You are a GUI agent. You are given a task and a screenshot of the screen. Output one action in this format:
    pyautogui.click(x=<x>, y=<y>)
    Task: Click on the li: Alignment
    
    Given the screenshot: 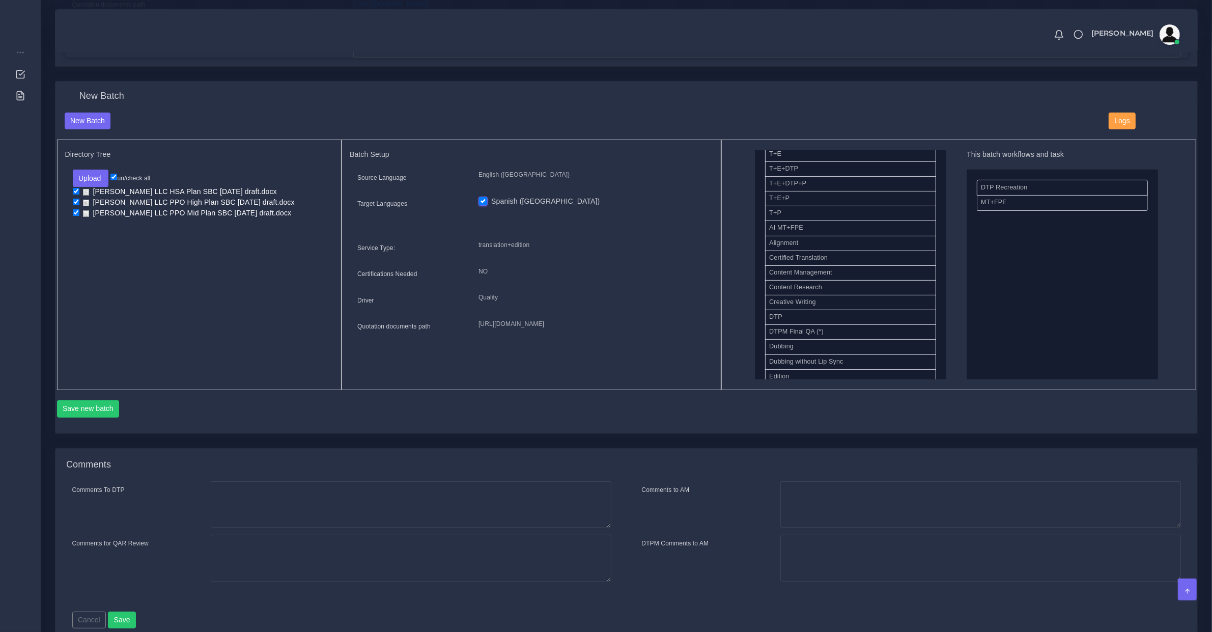 What is the action you would take?
    pyautogui.click(x=850, y=243)
    